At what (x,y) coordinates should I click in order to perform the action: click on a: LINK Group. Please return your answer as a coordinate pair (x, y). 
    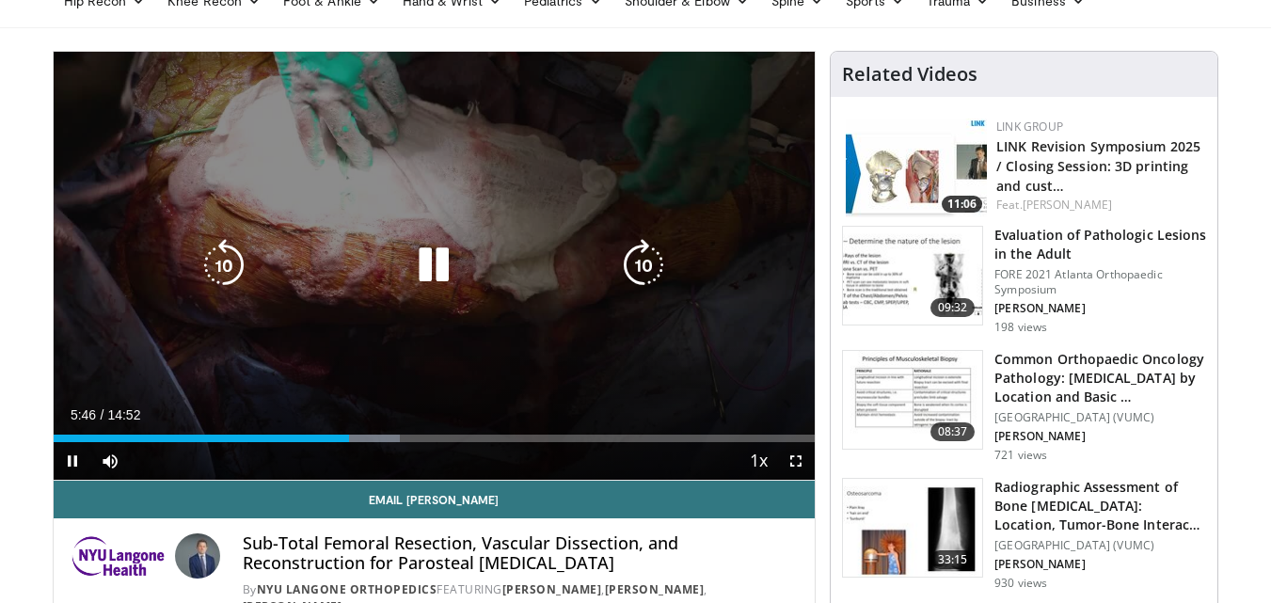
    Looking at the image, I should click on (1029, 126).